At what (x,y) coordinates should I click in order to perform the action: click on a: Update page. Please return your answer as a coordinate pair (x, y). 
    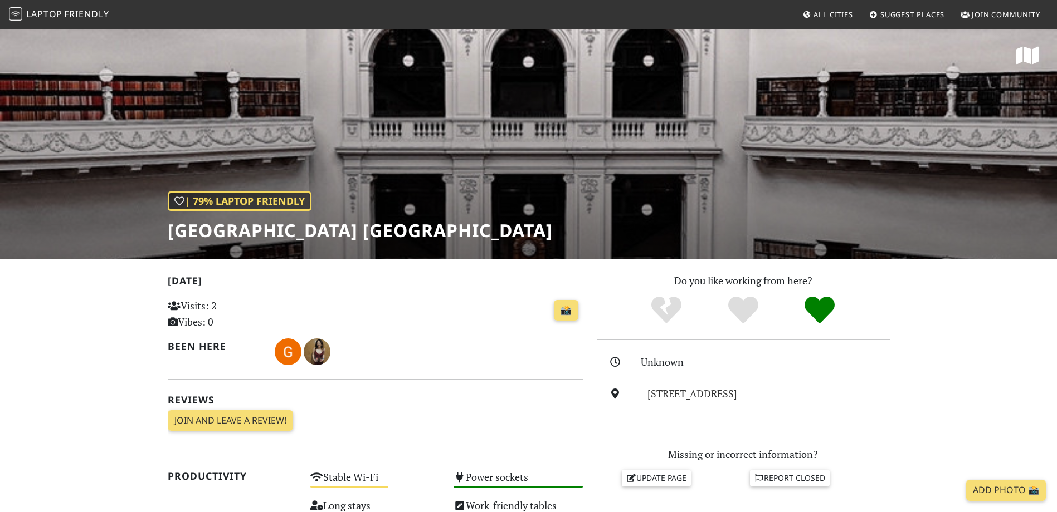
    Looking at the image, I should click on (656, 478).